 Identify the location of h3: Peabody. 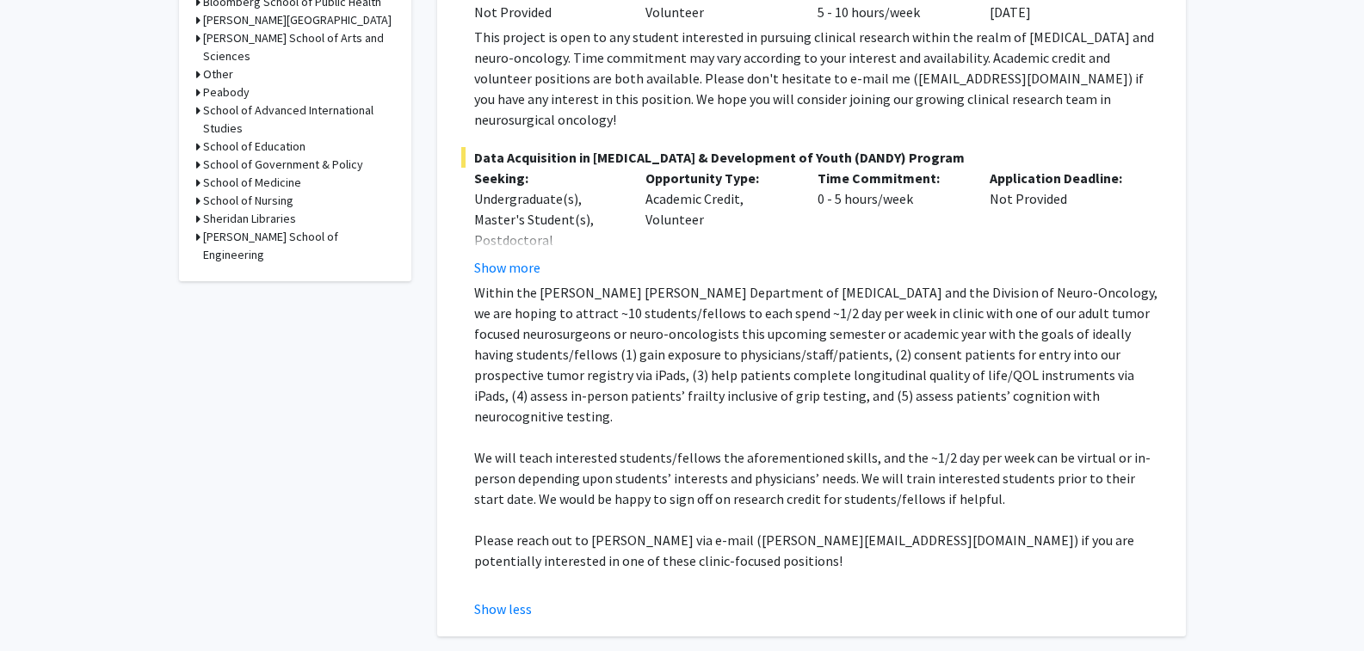
(226, 92).